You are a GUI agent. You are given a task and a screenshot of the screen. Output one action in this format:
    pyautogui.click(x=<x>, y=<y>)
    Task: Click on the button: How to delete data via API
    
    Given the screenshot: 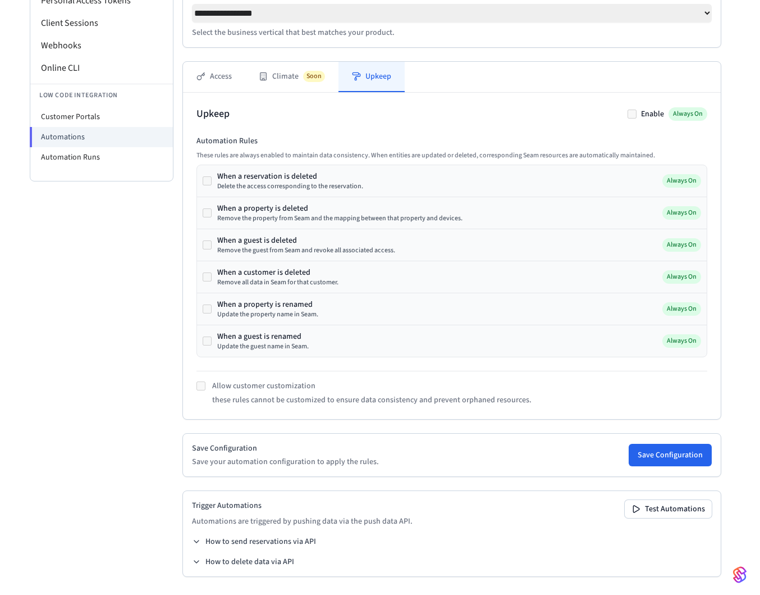 What is the action you would take?
    pyautogui.click(x=243, y=562)
    